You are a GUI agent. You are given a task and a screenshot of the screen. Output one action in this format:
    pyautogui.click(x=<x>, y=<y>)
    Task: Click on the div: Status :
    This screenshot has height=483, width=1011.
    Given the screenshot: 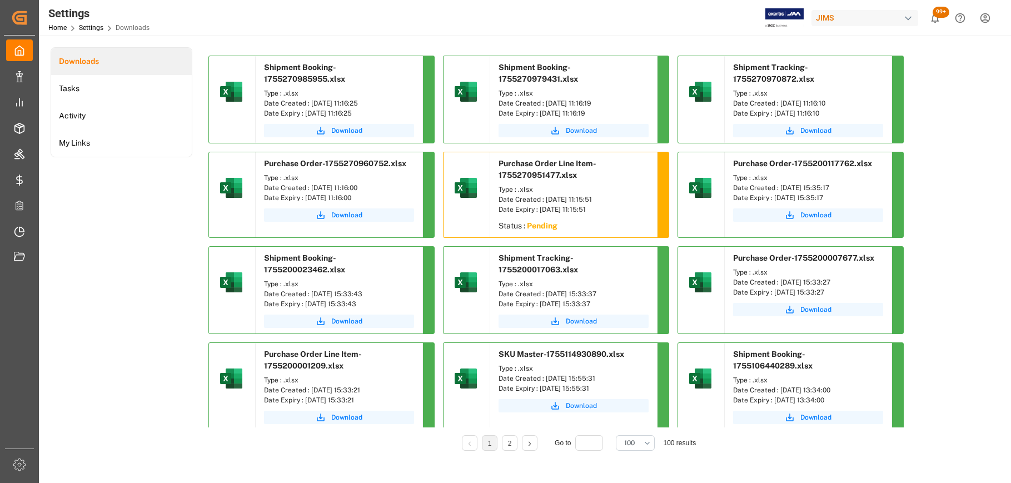 What is the action you would take?
    pyautogui.click(x=573, y=227)
    